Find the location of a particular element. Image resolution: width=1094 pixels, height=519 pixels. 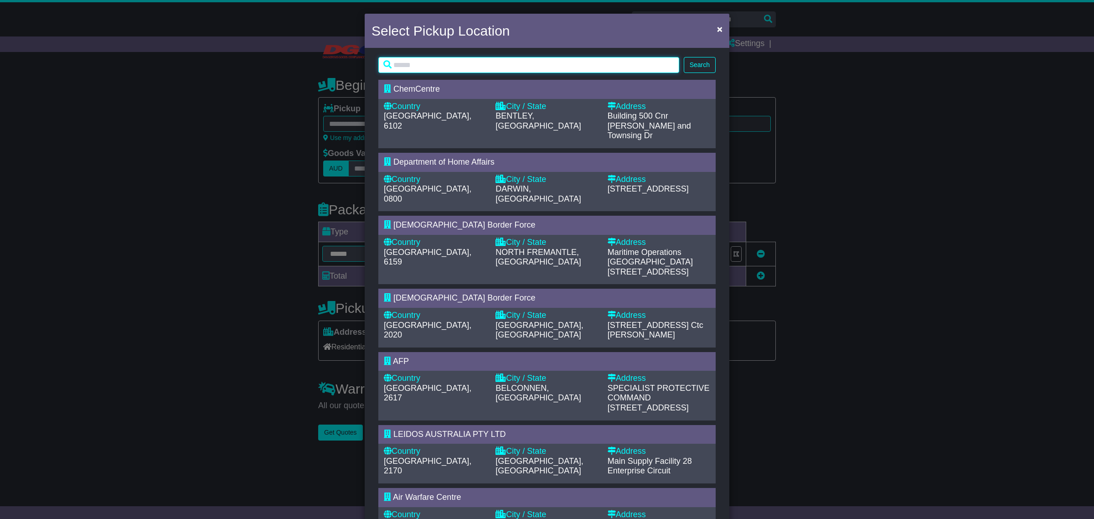

span: AFP is located at coordinates (401, 361).